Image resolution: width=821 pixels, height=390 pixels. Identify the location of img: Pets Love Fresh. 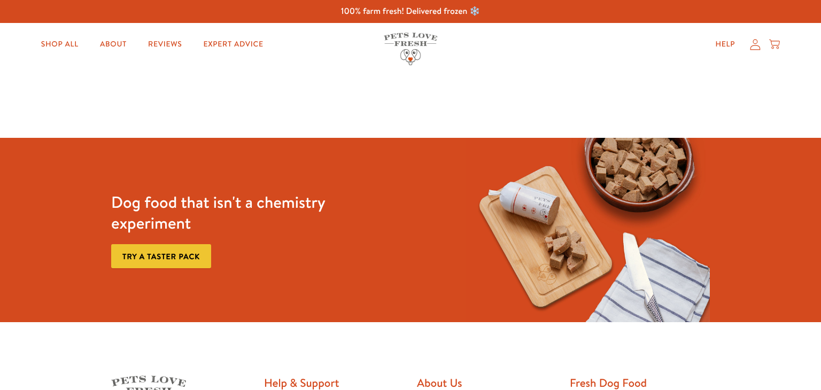
(410, 49).